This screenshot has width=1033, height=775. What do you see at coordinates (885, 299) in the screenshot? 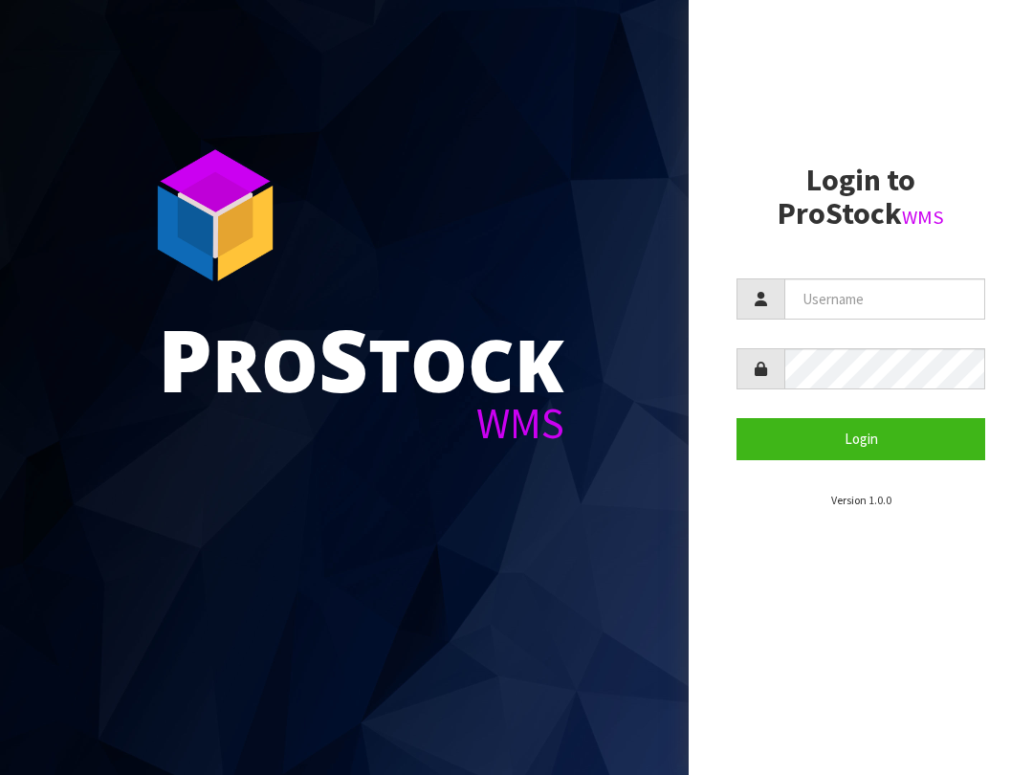
I see `input: Username` at bounding box center [885, 299].